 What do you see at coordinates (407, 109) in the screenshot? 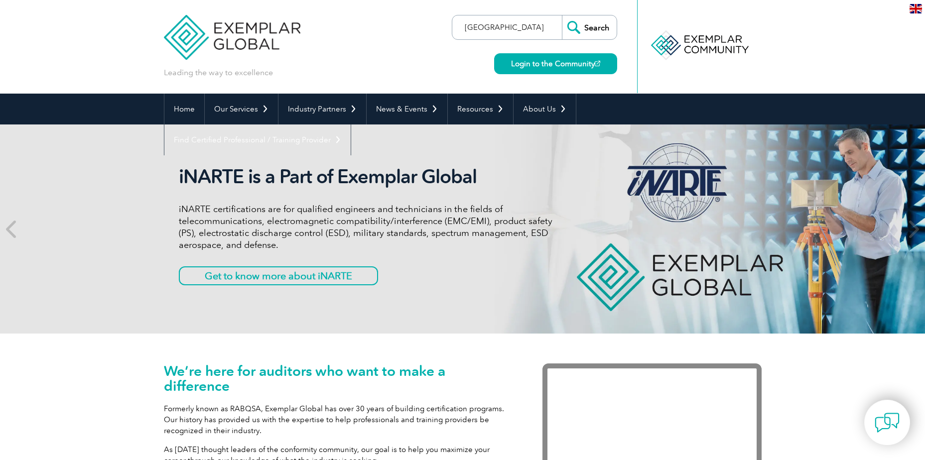
I see `a: News & Events` at bounding box center [407, 109].